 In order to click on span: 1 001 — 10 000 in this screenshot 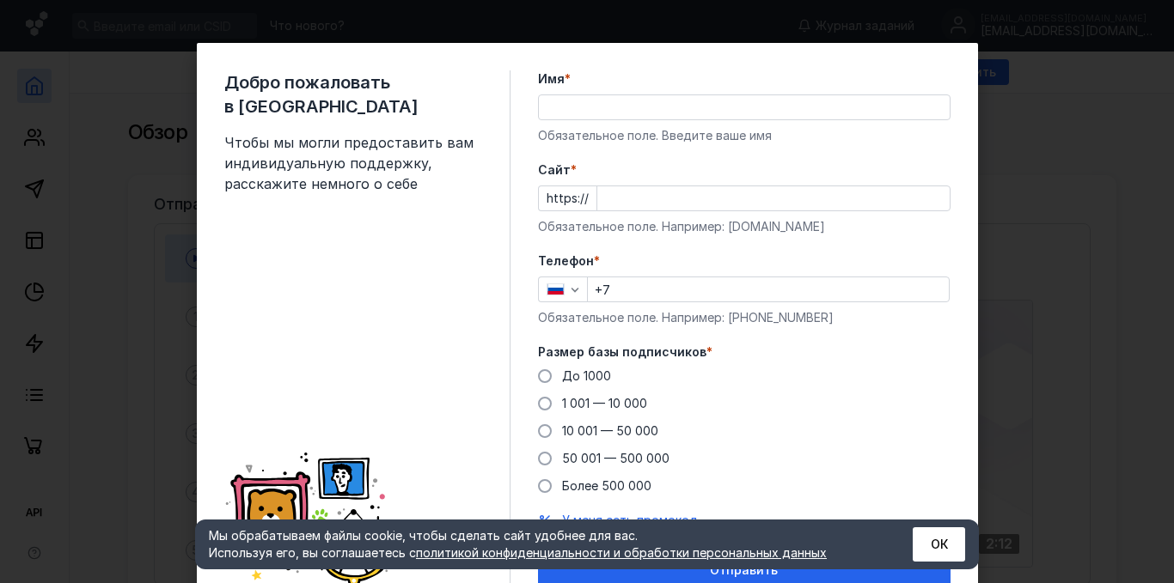, I will do `click(604, 403)`.